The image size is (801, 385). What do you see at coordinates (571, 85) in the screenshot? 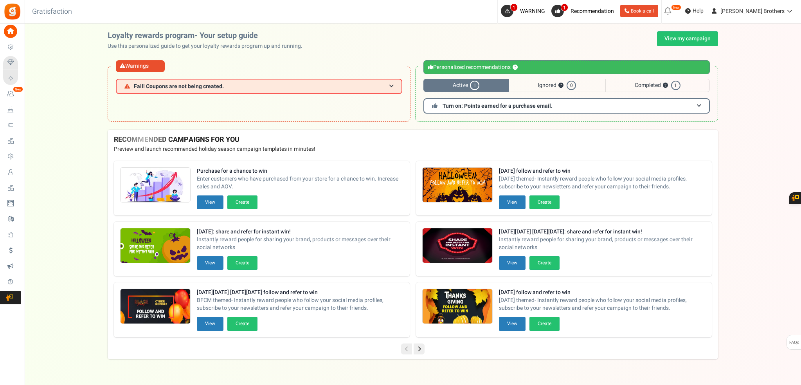
I see `span: 0` at bounding box center [571, 85].